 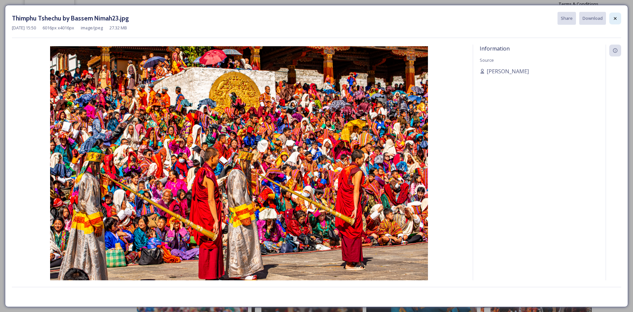 I want to click on button: Share, so click(x=567, y=18).